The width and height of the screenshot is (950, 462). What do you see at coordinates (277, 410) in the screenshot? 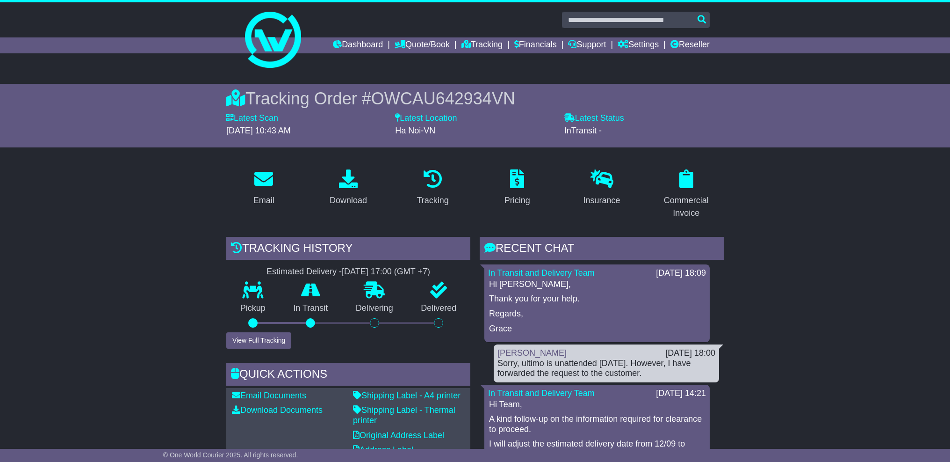
I see `a: Download Documents` at bounding box center [277, 410].